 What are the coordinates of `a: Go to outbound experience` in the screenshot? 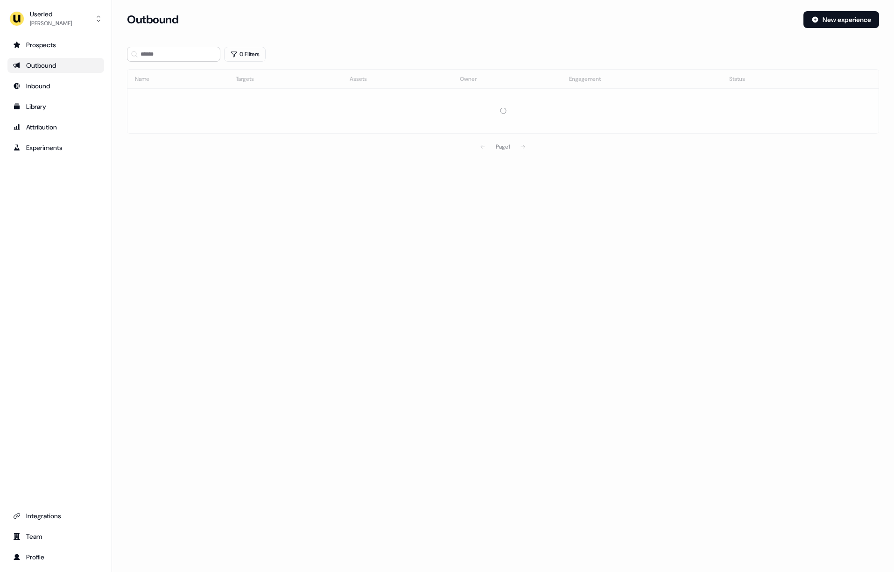 It's located at (56, 65).